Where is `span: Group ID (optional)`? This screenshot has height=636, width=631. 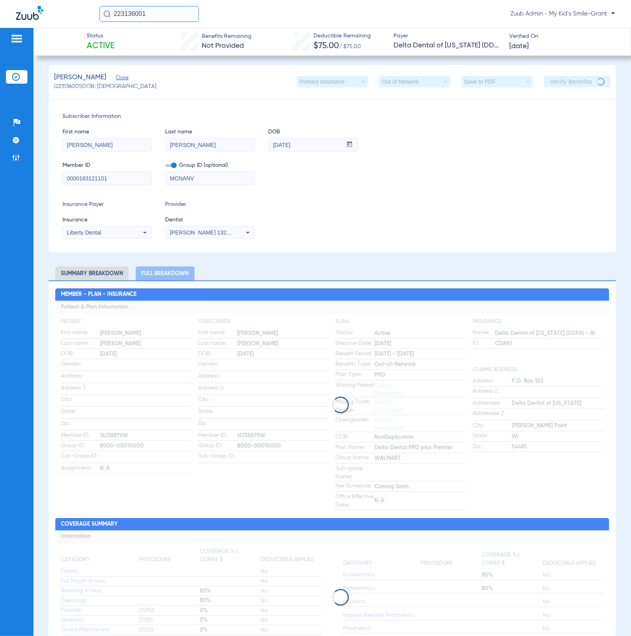
span: Group ID (optional) is located at coordinates (210, 165).